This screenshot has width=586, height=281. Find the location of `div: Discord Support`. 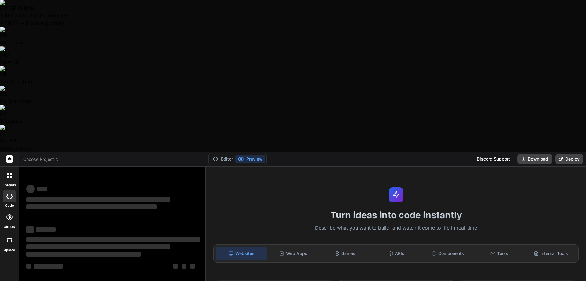

div: Discord Support is located at coordinates (493, 159).